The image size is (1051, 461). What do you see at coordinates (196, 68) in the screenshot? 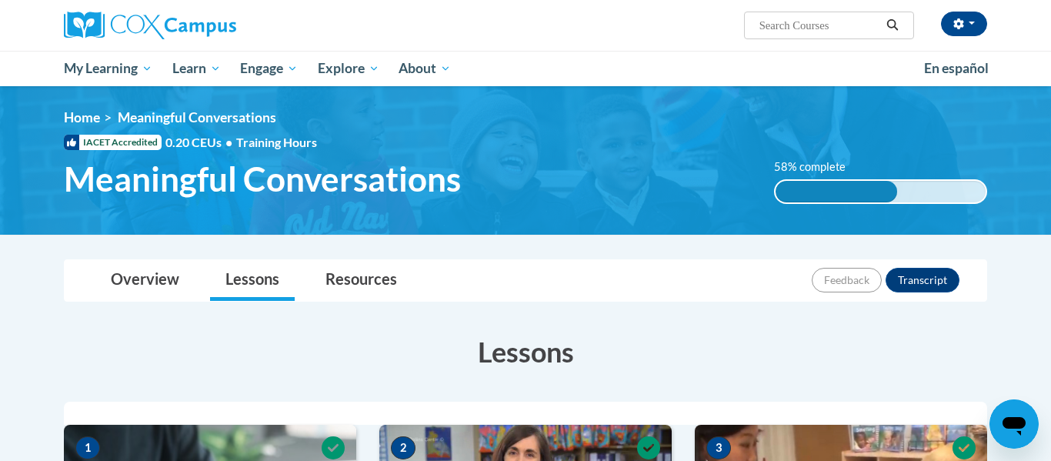
I see `span: Learn` at bounding box center [196, 68].